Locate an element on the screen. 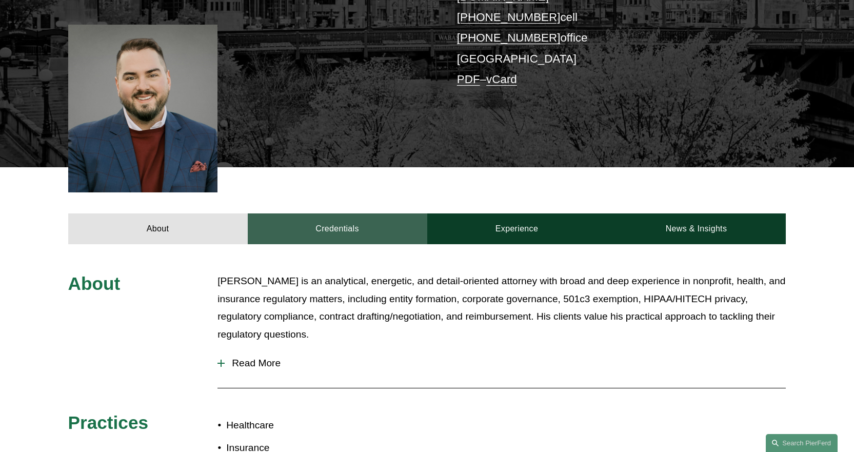  span: About is located at coordinates (94, 283).